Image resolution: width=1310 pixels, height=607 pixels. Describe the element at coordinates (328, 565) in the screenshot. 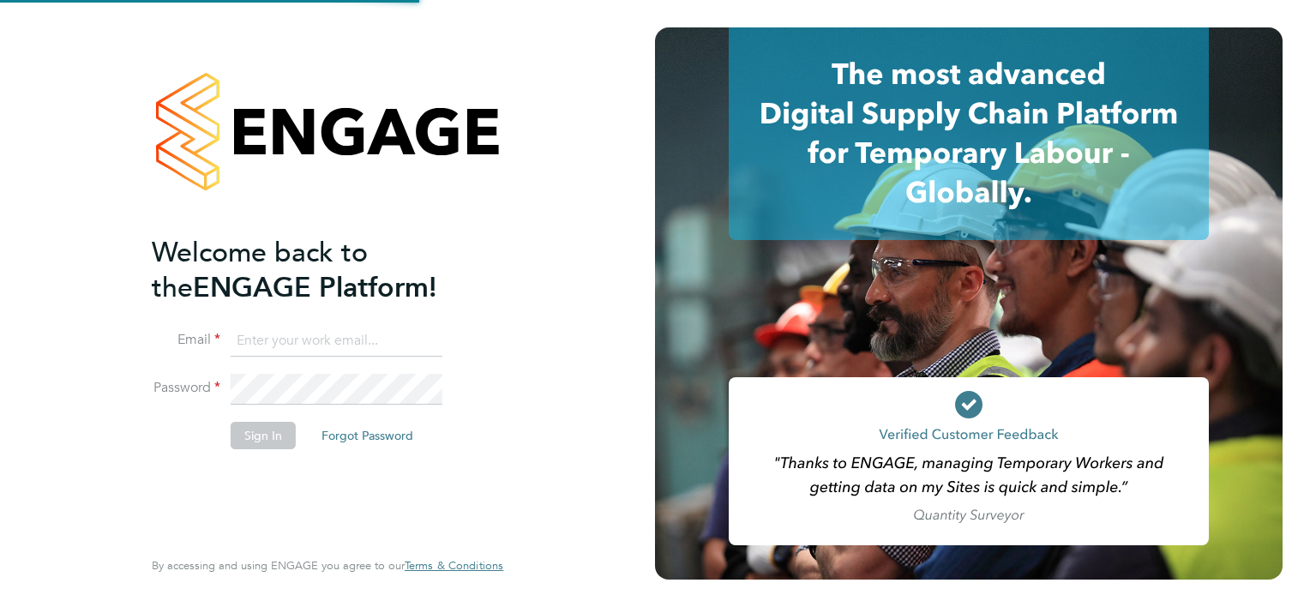

I see `span: By accessing and using ENGAGE you agree to our` at that location.